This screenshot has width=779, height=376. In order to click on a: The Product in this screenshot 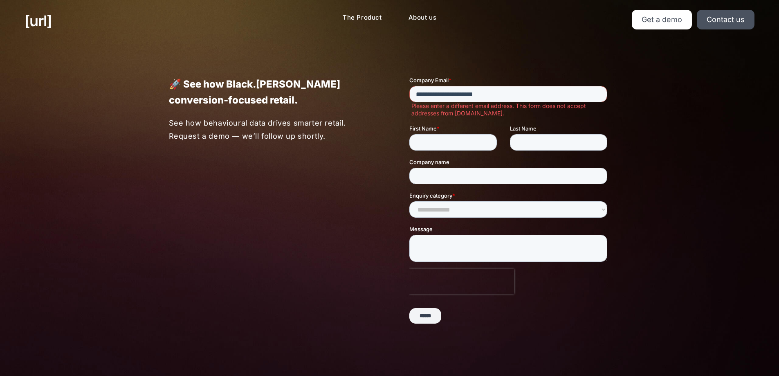, I will do `click(362, 18)`.